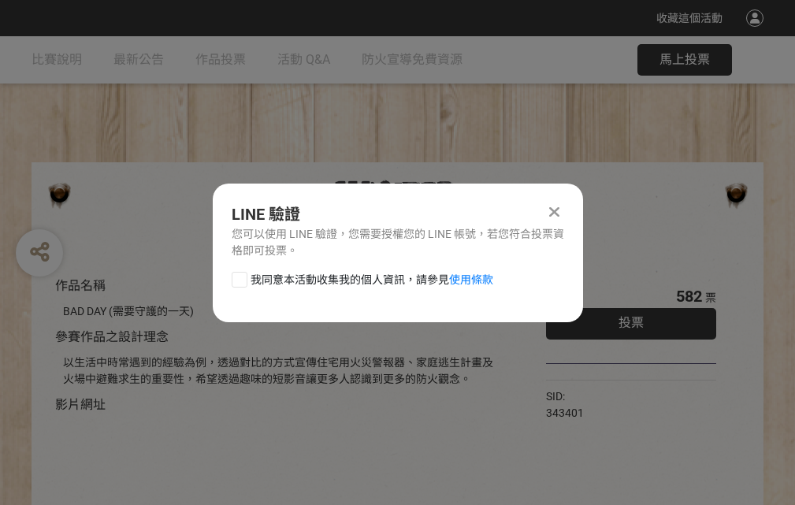 The height and width of the screenshot is (505, 795). Describe the element at coordinates (685, 59) in the screenshot. I see `span: 馬上投票` at that location.